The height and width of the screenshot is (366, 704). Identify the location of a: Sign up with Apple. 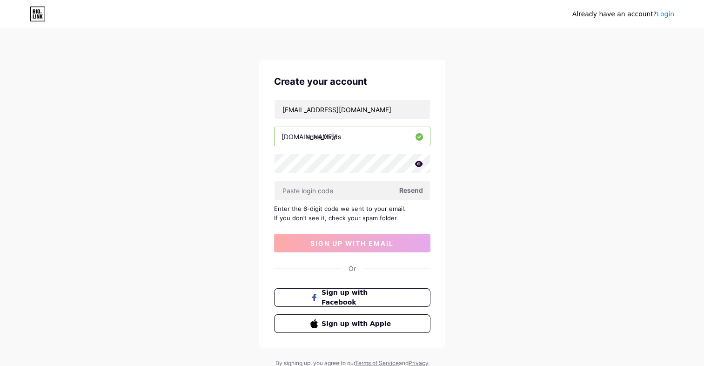
(352, 323).